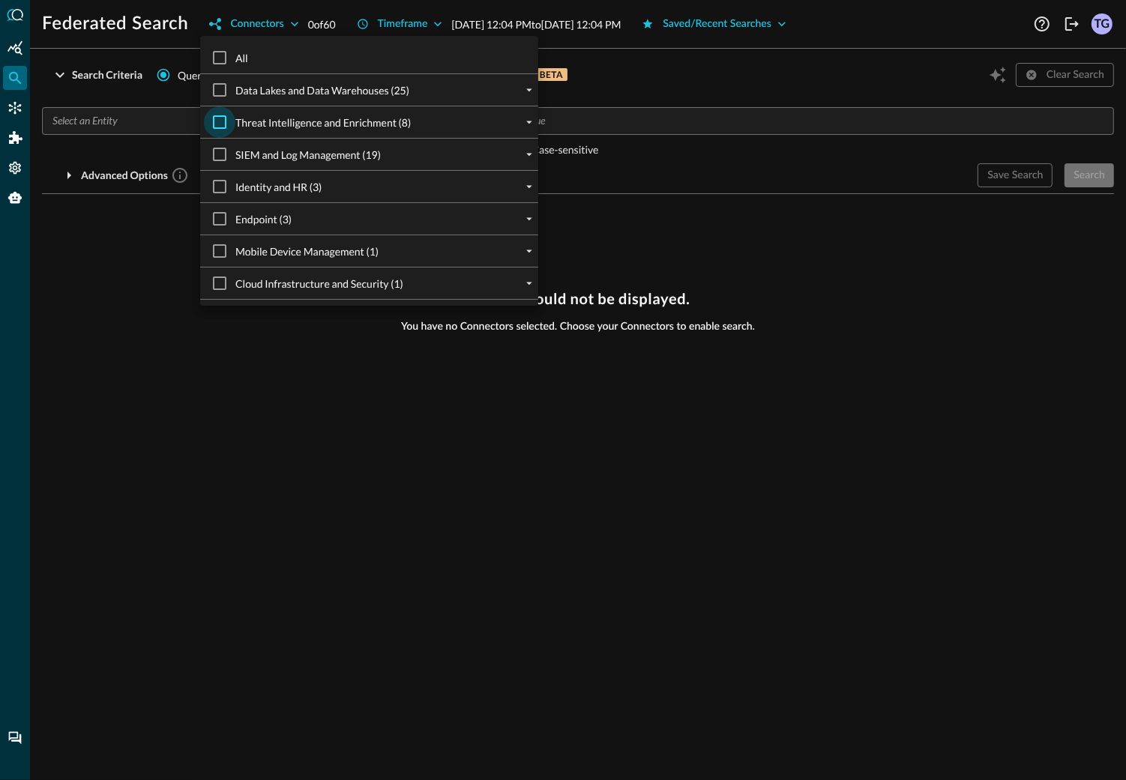  I want to click on span: Endpoint (3), so click(263, 219).